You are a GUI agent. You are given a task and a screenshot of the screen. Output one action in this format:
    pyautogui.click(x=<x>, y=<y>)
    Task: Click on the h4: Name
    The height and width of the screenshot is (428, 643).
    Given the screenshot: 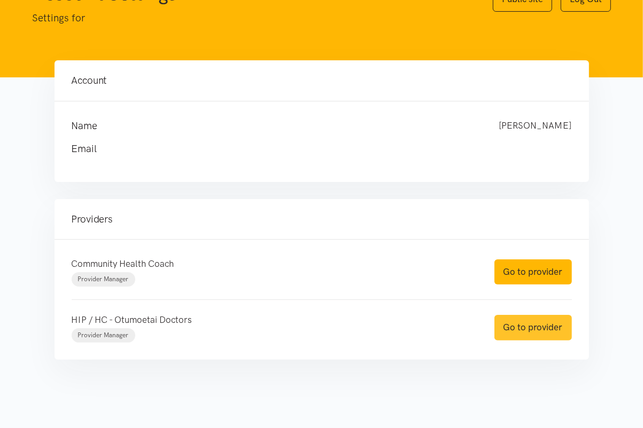 What is the action you would take?
    pyautogui.click(x=275, y=126)
    